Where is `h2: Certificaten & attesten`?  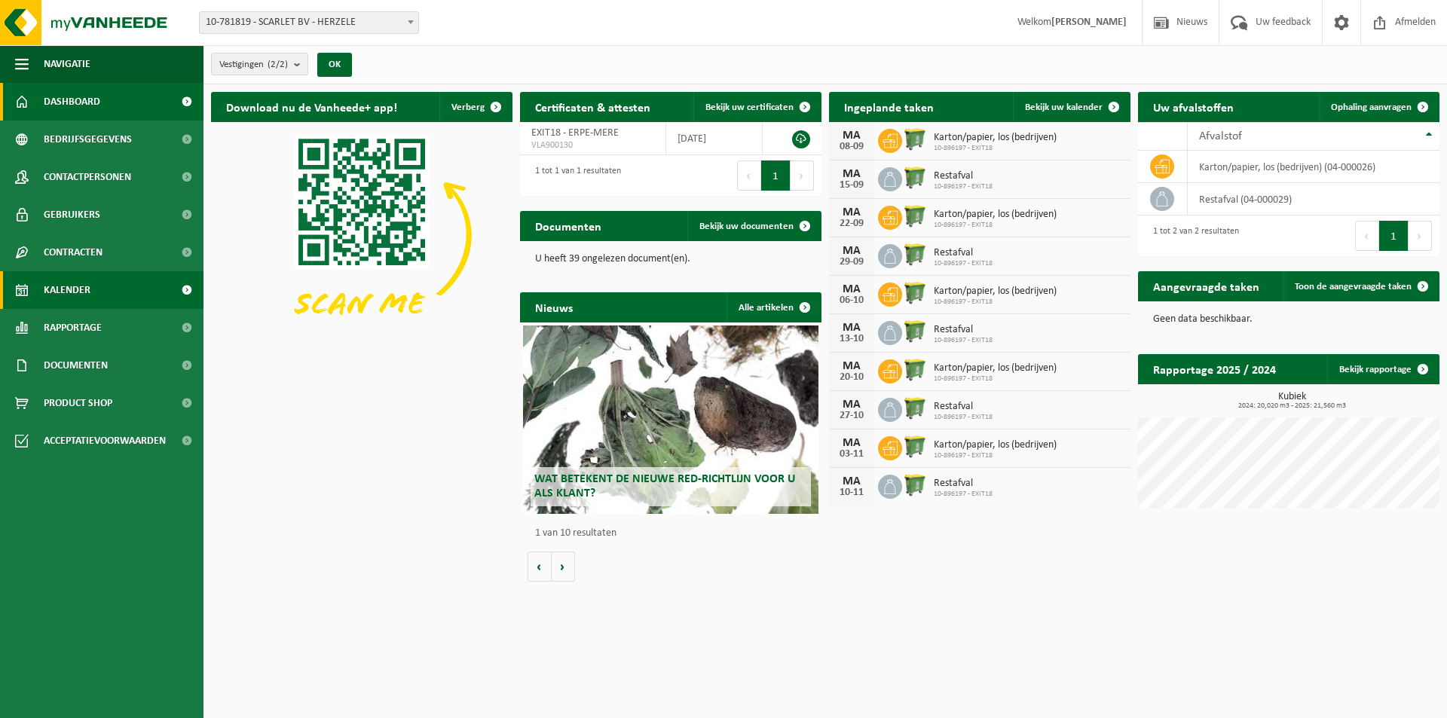 h2: Certificaten & attesten is located at coordinates (592, 106).